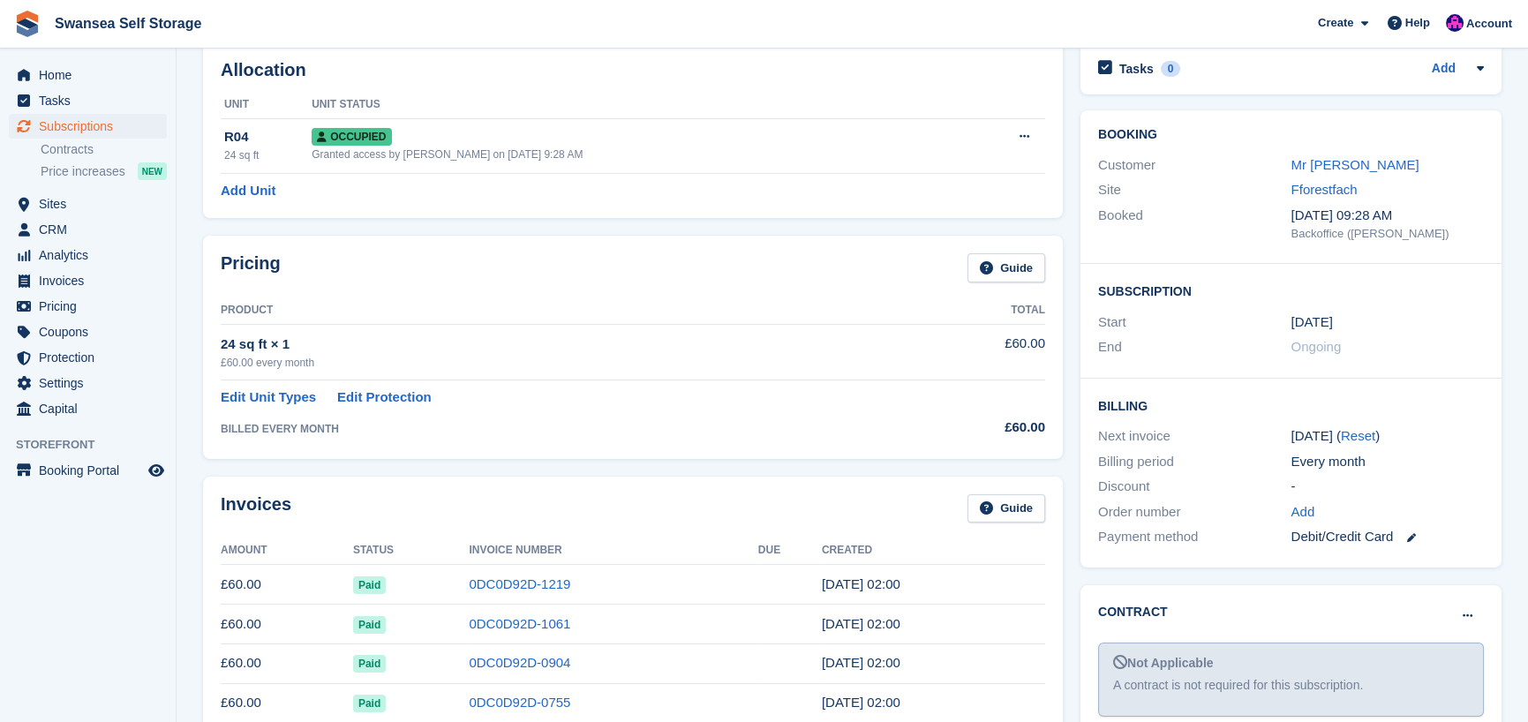  Describe the element at coordinates (1324, 189) in the screenshot. I see `a: Fforestfach` at that location.